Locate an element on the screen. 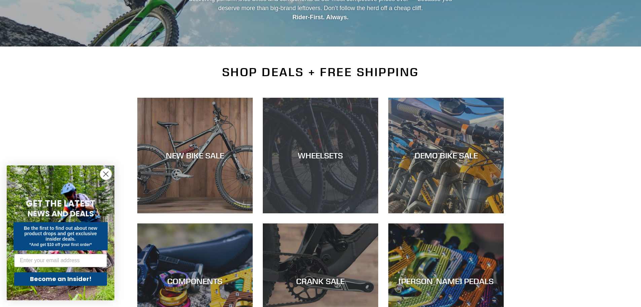  span: NEWS AND DEALS is located at coordinates (61, 213).